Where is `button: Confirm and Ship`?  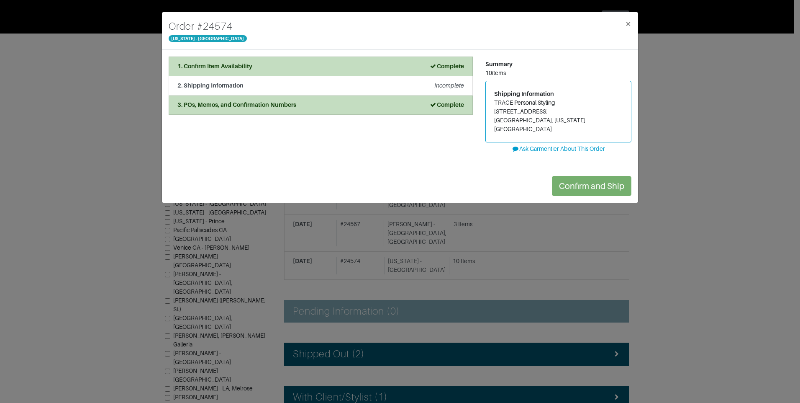 button: Confirm and Ship is located at coordinates (592, 186).